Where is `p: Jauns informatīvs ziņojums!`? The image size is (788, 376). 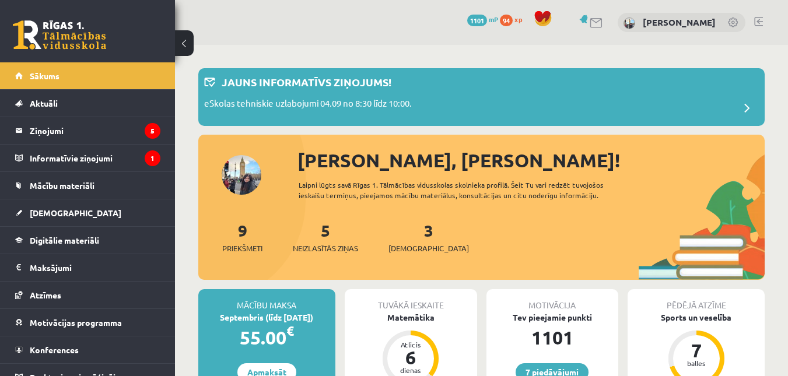 p: Jauns informatīvs ziņojums! is located at coordinates (306, 82).